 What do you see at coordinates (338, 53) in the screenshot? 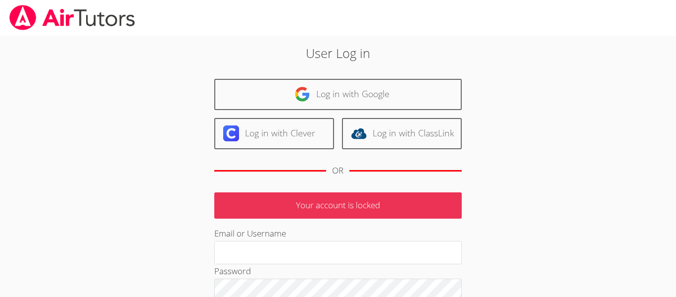
I see `h2: User Log in` at bounding box center [338, 53].